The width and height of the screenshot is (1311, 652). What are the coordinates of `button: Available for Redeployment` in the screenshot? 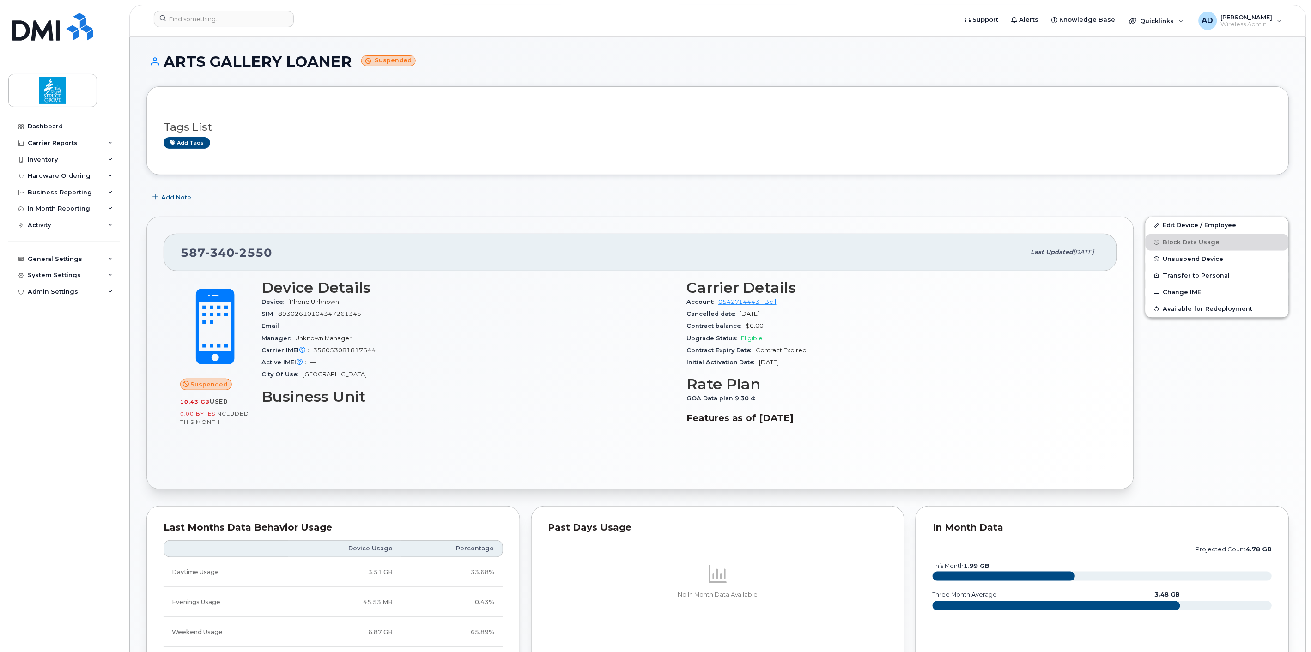 It's located at (1217, 309).